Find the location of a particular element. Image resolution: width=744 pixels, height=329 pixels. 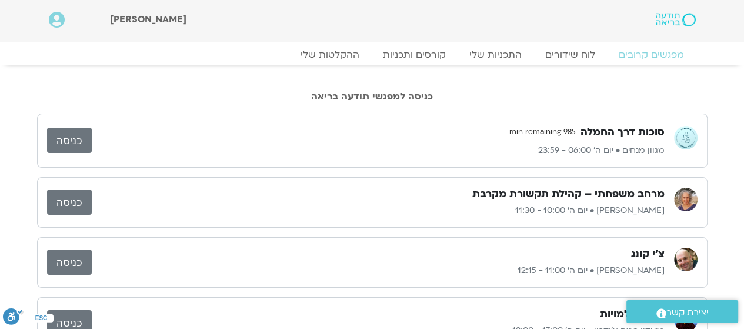

a: התכניות שלי is located at coordinates (495, 55).